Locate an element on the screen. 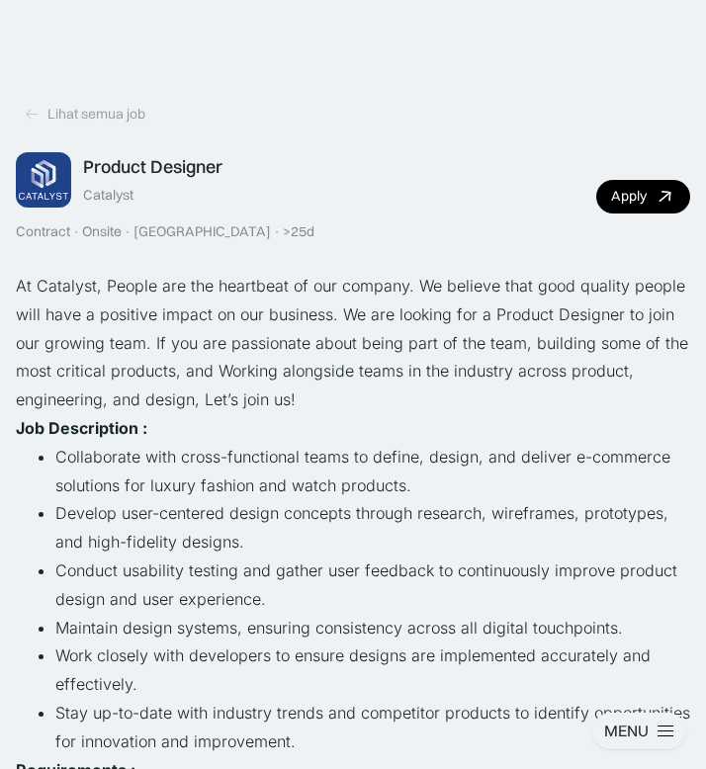 The width and height of the screenshot is (706, 769). img: Job Image is located at coordinates (44, 180).